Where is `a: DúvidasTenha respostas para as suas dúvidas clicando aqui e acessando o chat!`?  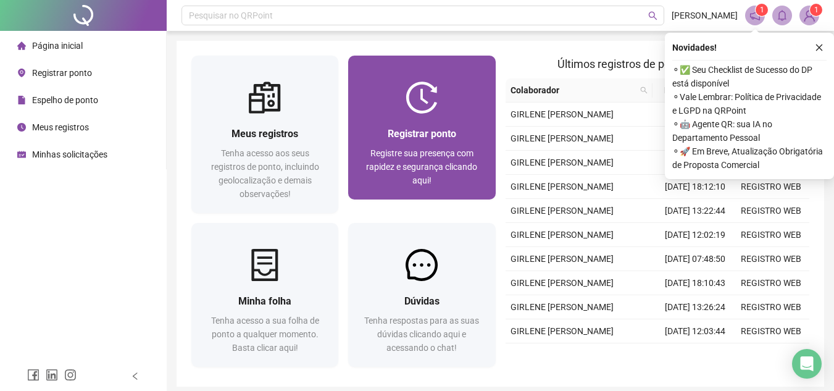 a: DúvidasTenha respostas para as suas dúvidas clicando aqui e acessando o chat! is located at coordinates (422, 295).